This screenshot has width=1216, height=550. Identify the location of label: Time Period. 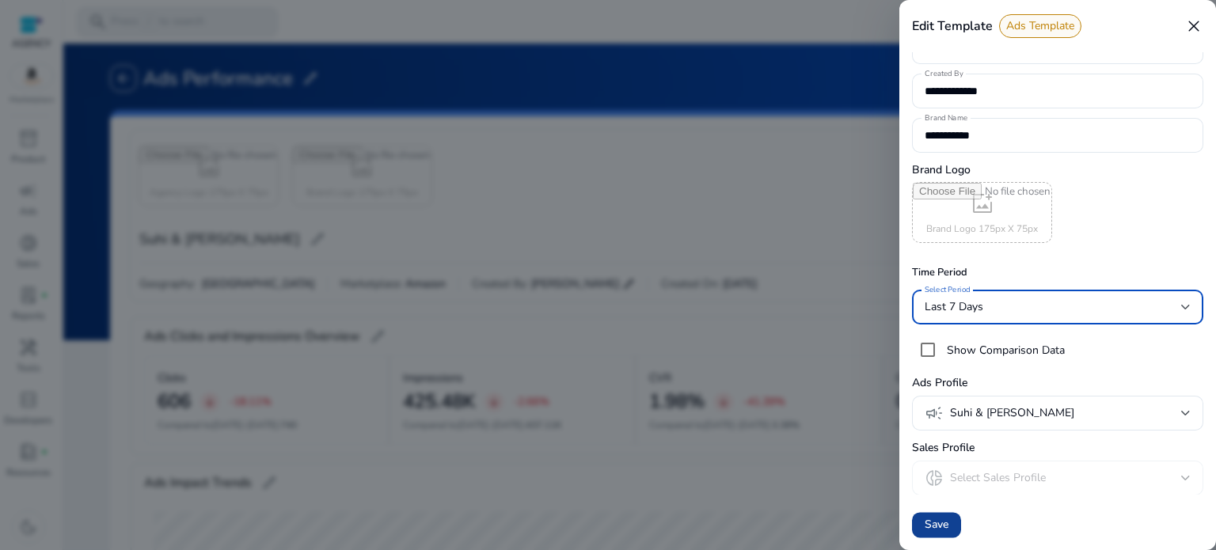
(1039, 272).